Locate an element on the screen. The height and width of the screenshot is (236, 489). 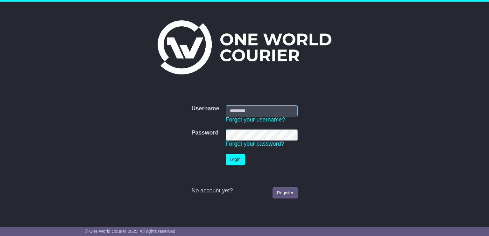
label: Password is located at coordinates (205, 133).